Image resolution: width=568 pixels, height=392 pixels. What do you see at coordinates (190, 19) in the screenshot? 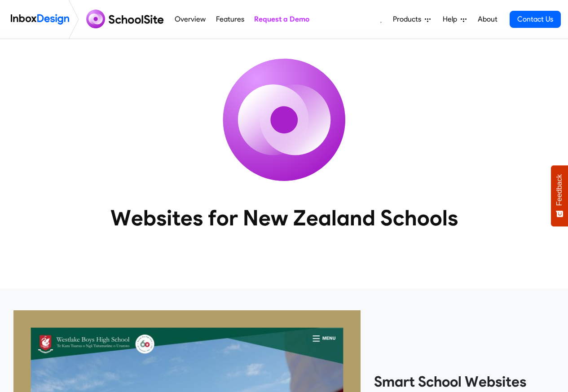
I see `a: Overview` at bounding box center [190, 19].